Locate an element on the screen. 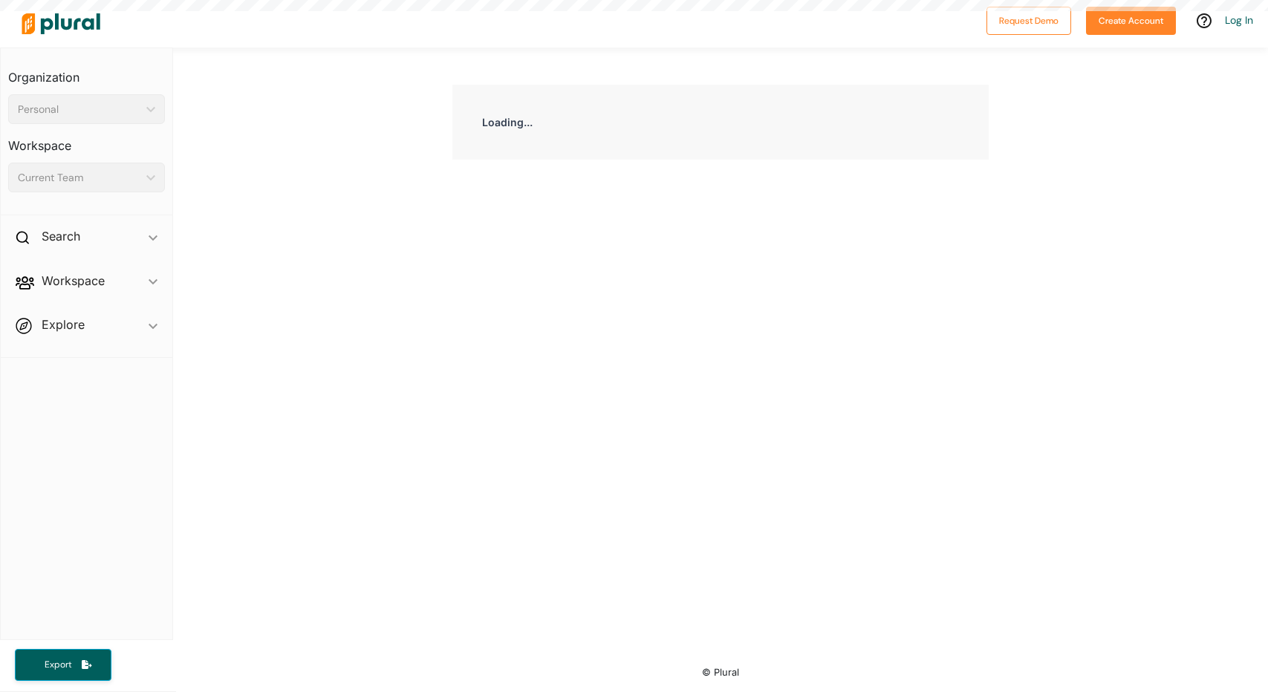 The height and width of the screenshot is (692, 1268). div: Current Team is located at coordinates (79, 178).